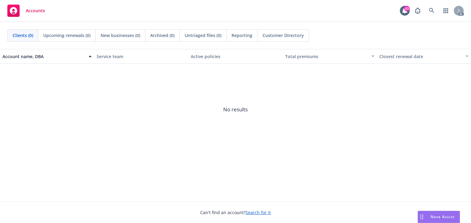 The image size is (471, 223). I want to click on span: Upcoming renewals (0), so click(67, 35).